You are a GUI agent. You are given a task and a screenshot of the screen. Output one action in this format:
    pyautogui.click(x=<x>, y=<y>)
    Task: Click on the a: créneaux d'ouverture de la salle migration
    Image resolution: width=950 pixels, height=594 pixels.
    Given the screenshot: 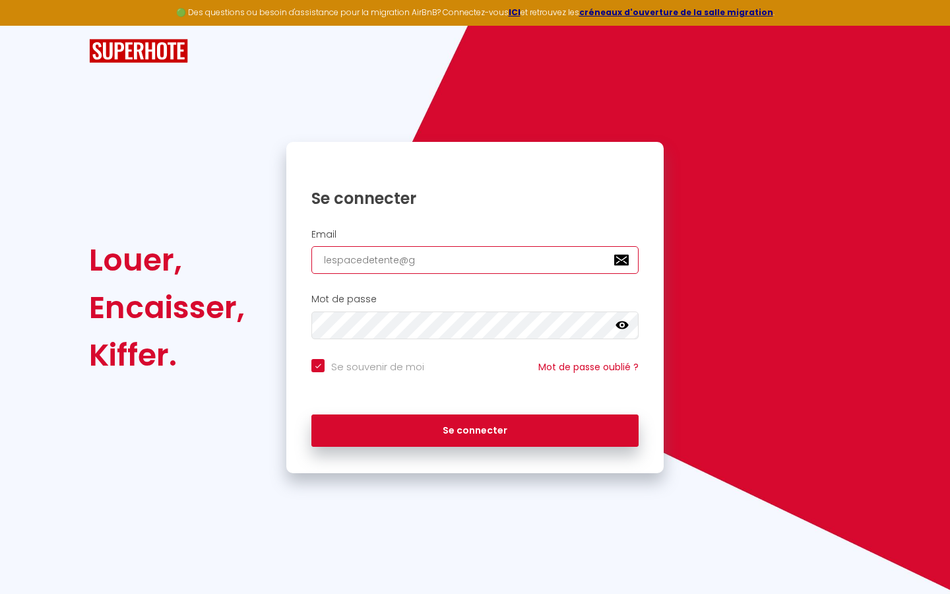 What is the action you would take?
    pyautogui.click(x=676, y=12)
    